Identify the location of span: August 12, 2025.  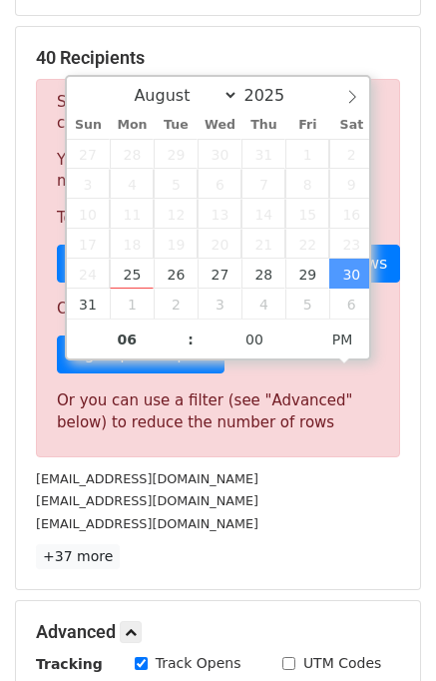
(176, 214).